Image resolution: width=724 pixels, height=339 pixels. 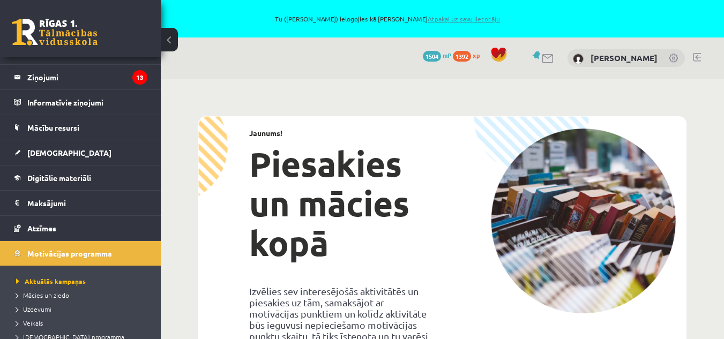 What do you see at coordinates (87, 203) in the screenshot?
I see `legend: Maksājumi` at bounding box center [87, 203].